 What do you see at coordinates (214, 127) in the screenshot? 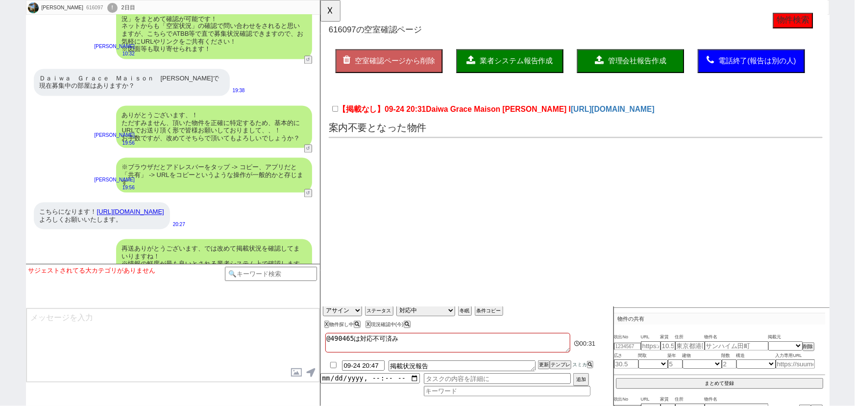
I see `div: ありがとうございます、！ ただすみません、頂いた物件を正確に特定するため、基本的にURLでお送り頂く形で皆様お願いしておりまして、、！ お手数ですが、改めてそちらで頂いてもよろしいでしょうか？` at bounding box center [214, 127].